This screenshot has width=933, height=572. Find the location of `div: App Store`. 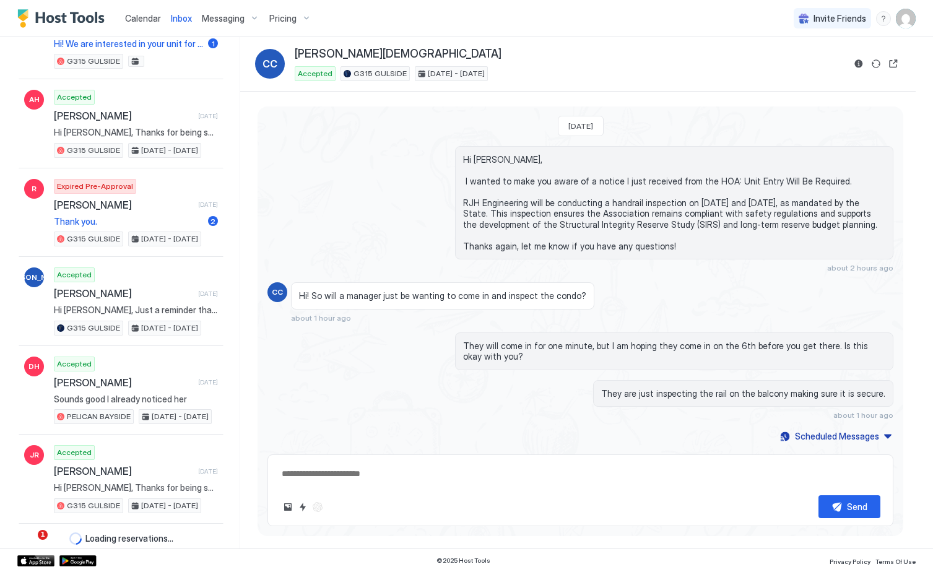

div: App Store is located at coordinates (36, 561).